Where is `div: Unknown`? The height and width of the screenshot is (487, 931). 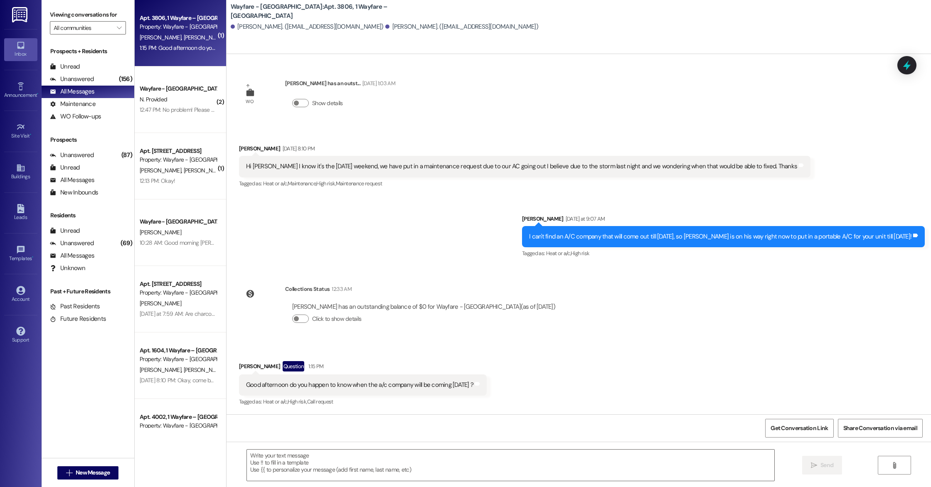
div: Unknown is located at coordinates (67, 268).